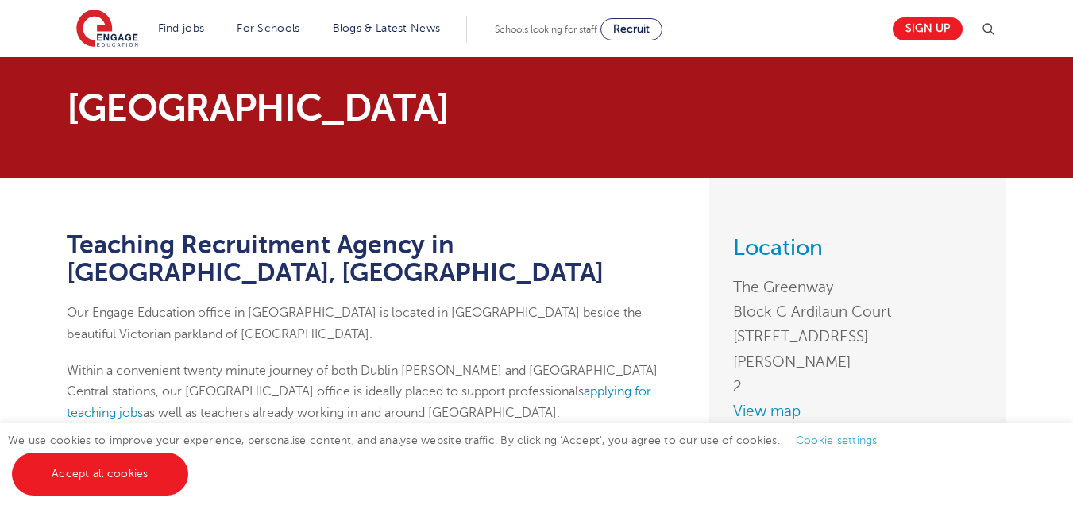  I want to click on a: Accept all cookies, so click(100, 474).